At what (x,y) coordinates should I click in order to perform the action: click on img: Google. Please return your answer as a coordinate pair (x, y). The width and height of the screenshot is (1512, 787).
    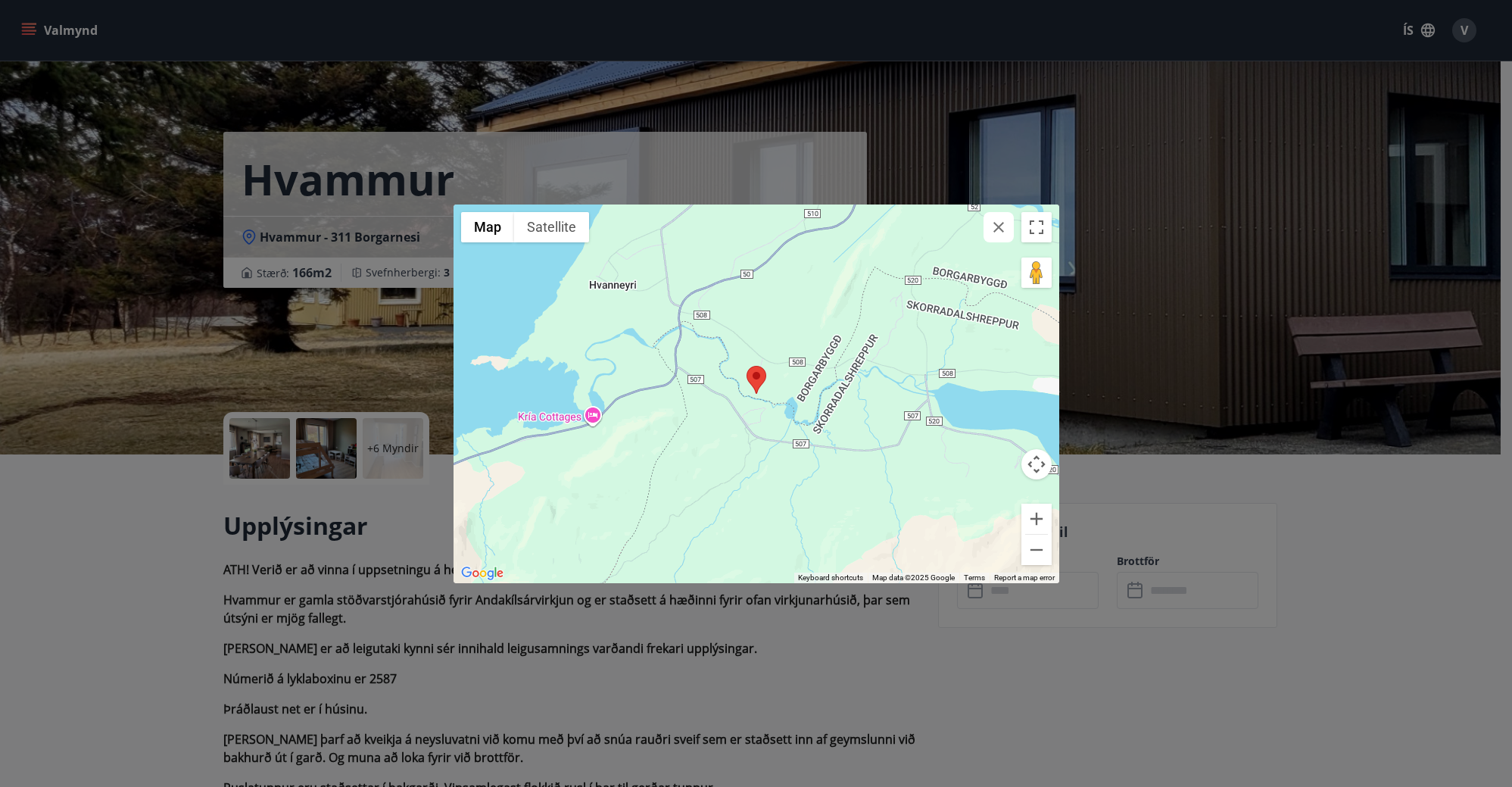
    Looking at the image, I should click on (483, 574).